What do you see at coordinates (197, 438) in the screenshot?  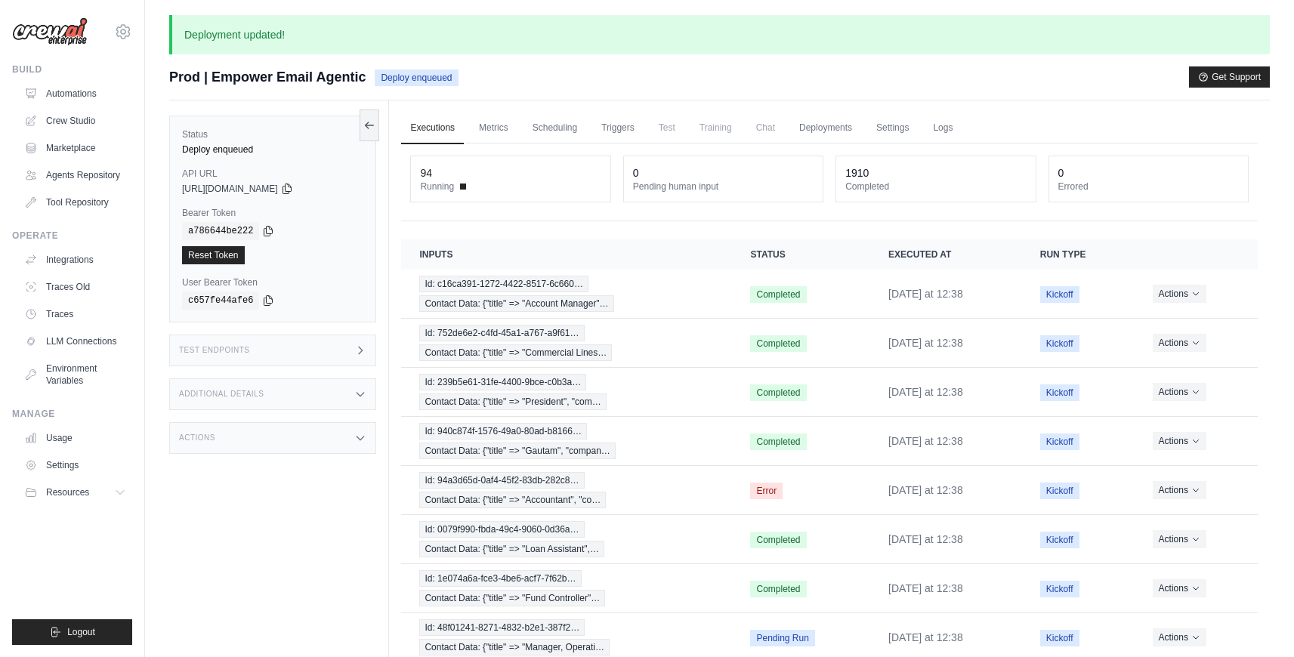 I see `h3: Actions` at bounding box center [197, 438].